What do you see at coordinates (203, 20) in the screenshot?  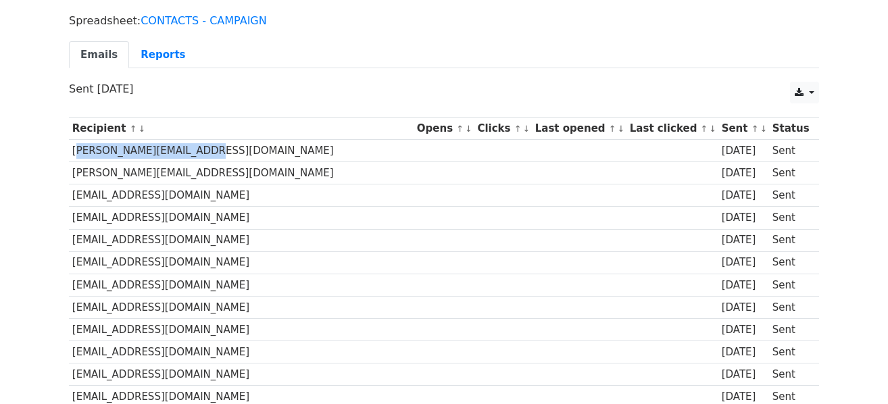 I see `a: CONTACTS - CAMPAIGN` at bounding box center [203, 20].